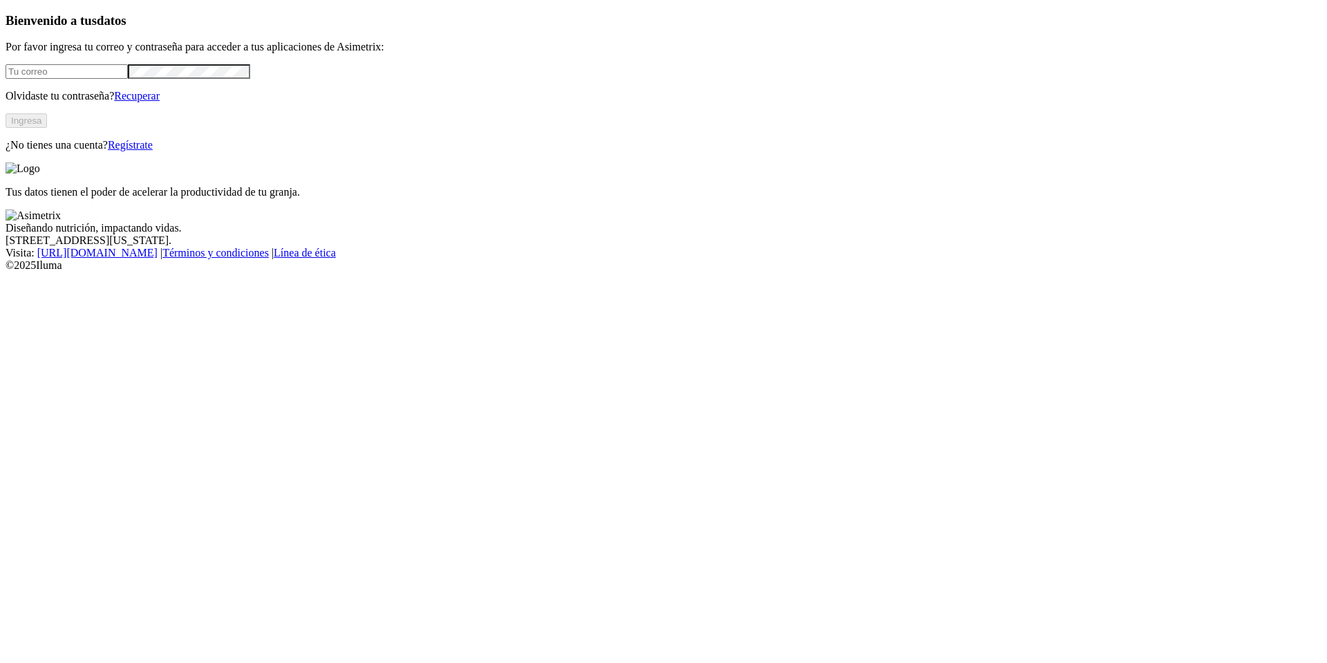 The height and width of the screenshot is (663, 1327). I want to click on img: Asimetrix, so click(33, 216).